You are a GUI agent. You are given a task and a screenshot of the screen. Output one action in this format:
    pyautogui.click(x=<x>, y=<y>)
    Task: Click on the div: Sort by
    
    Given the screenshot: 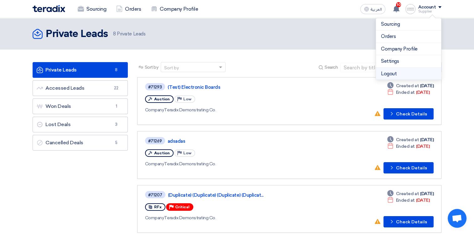 What is the action you would take?
    pyautogui.click(x=171, y=68)
    